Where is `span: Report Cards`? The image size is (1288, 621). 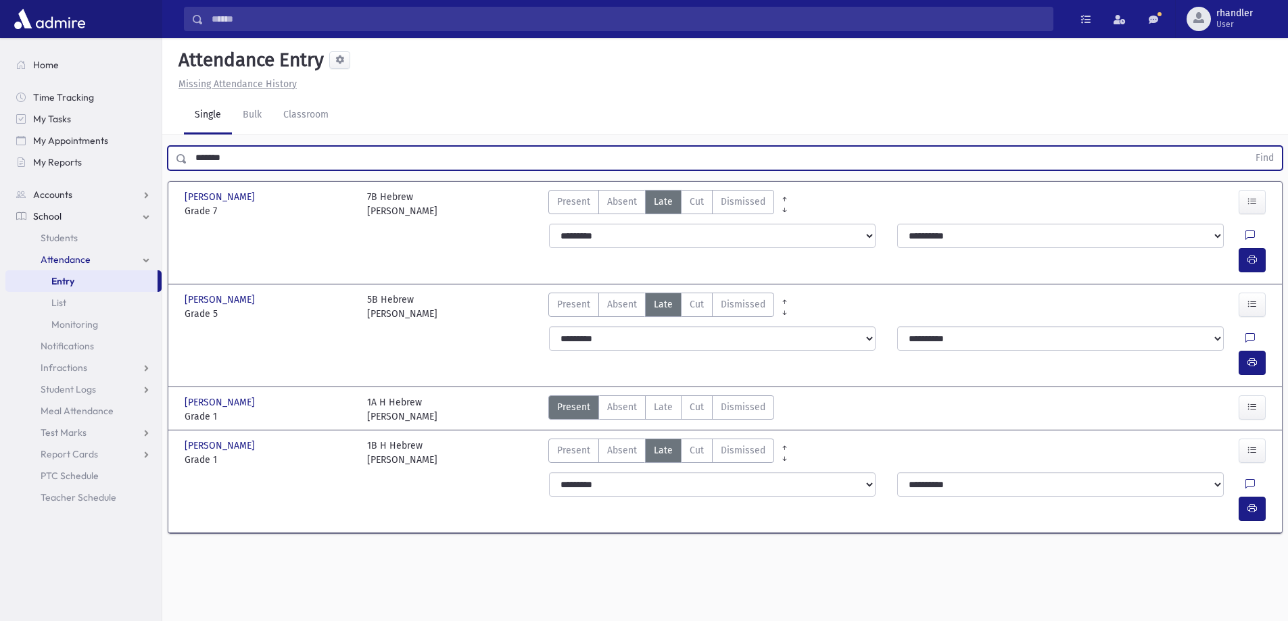 span: Report Cards is located at coordinates (69, 454).